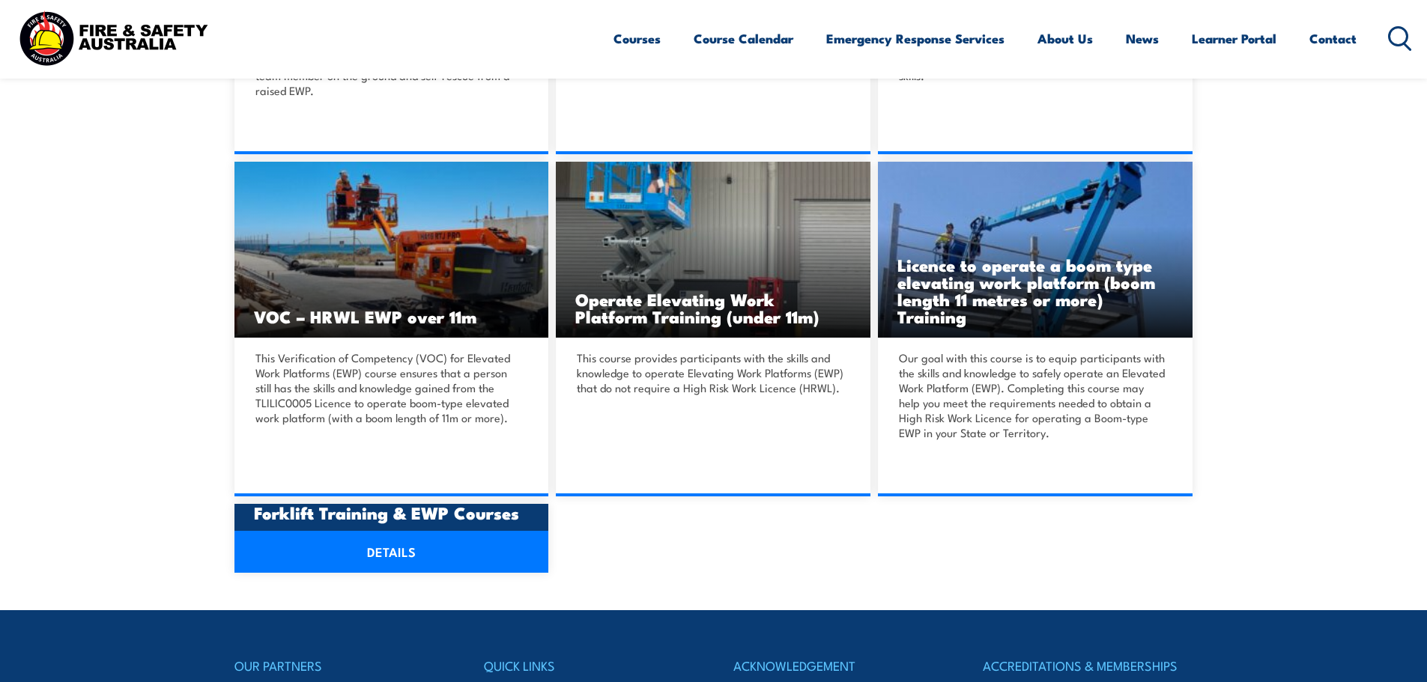 The height and width of the screenshot is (682, 1427). Describe the element at coordinates (1332, 38) in the screenshot. I see `a: Contact` at that location.